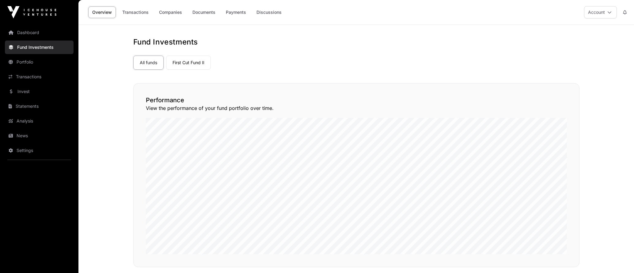  I want to click on button: Account, so click(601, 12).